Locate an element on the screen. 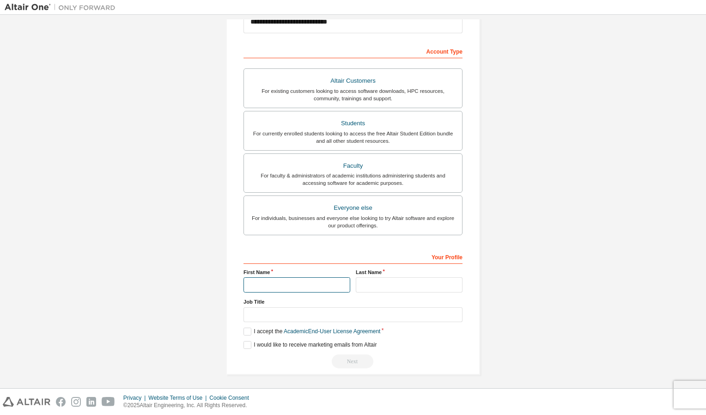 The image size is (706, 415). div: Students is located at coordinates (353, 123).